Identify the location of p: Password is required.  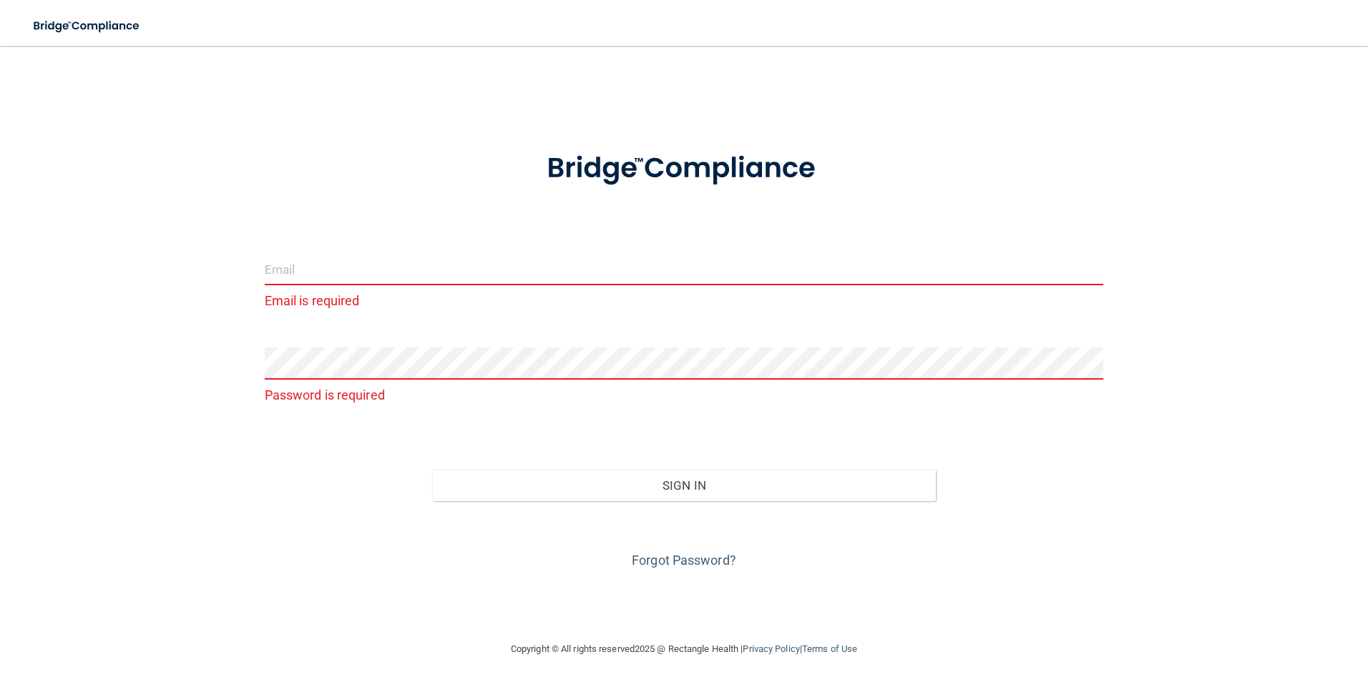
(684, 395).